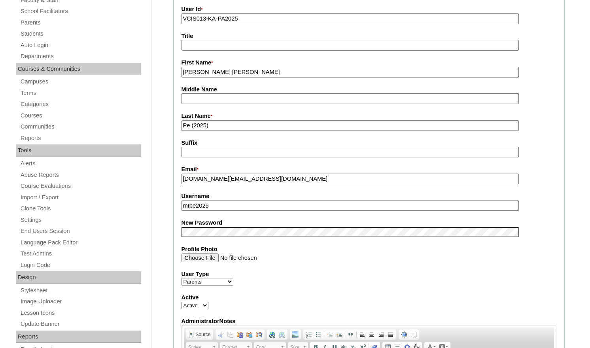 The image size is (590, 348). What do you see at coordinates (362, 334) in the screenshot?
I see `a: Align Left` at bounding box center [362, 334].